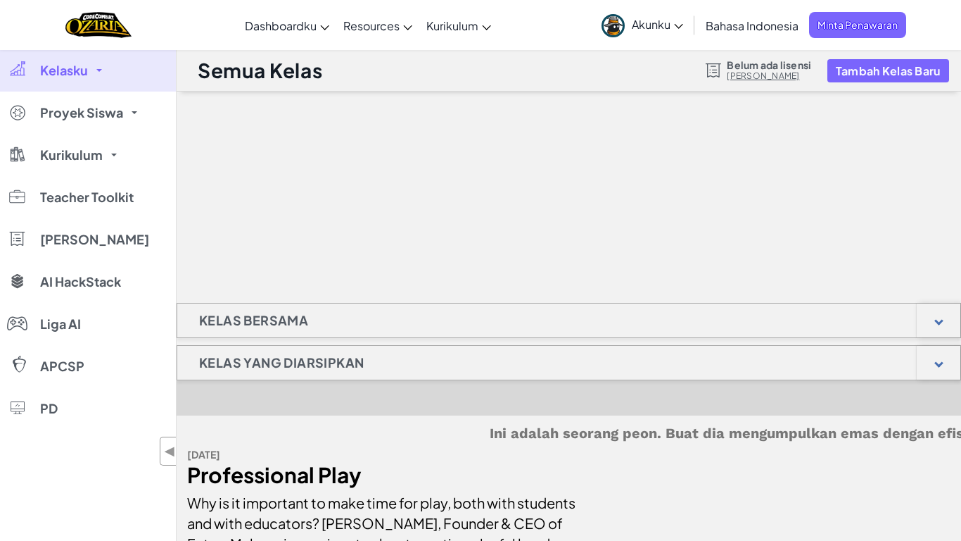 This screenshot has height=541, width=961. What do you see at coordinates (888, 70) in the screenshot?
I see `button: Tambah Kelas Baru` at bounding box center [888, 70].